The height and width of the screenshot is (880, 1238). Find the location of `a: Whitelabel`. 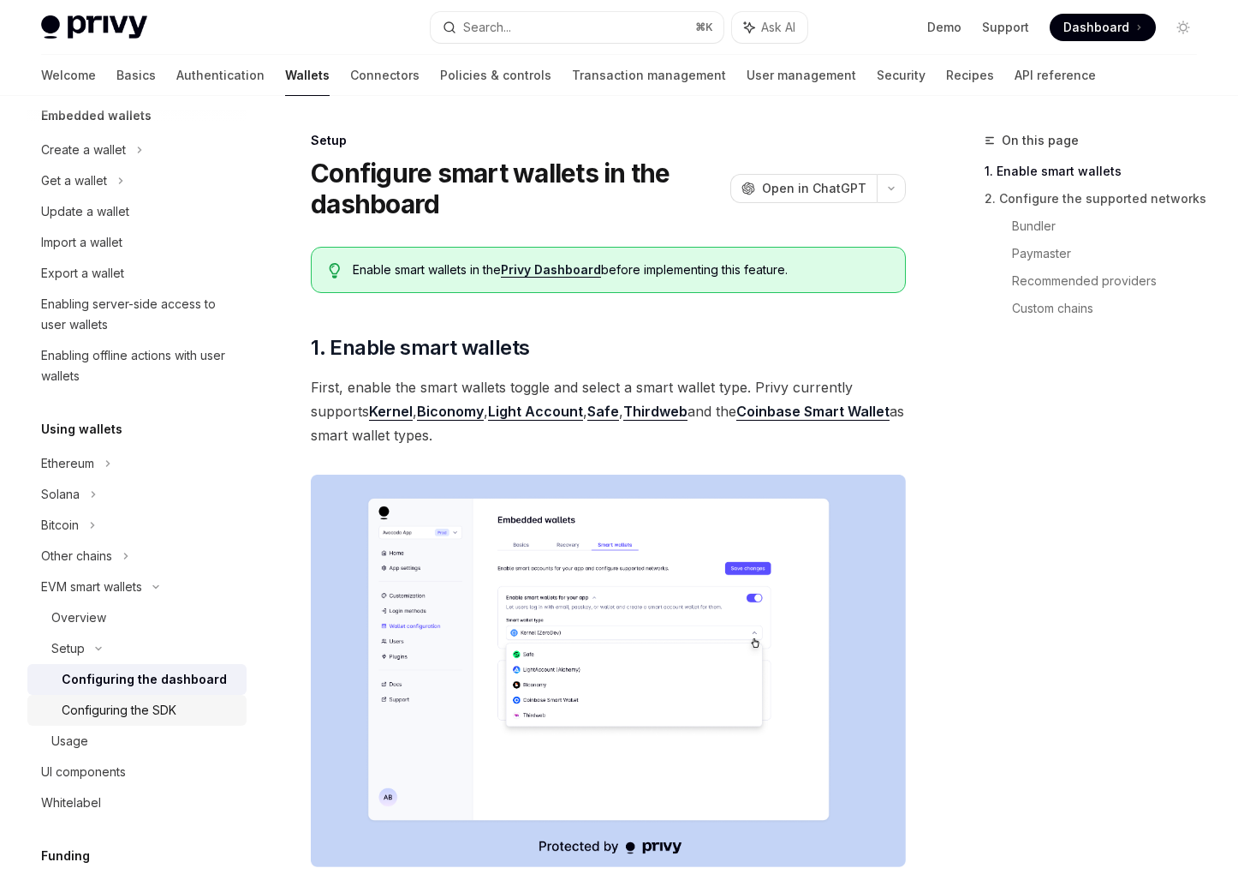

a: Whitelabel is located at coordinates (137, 802).